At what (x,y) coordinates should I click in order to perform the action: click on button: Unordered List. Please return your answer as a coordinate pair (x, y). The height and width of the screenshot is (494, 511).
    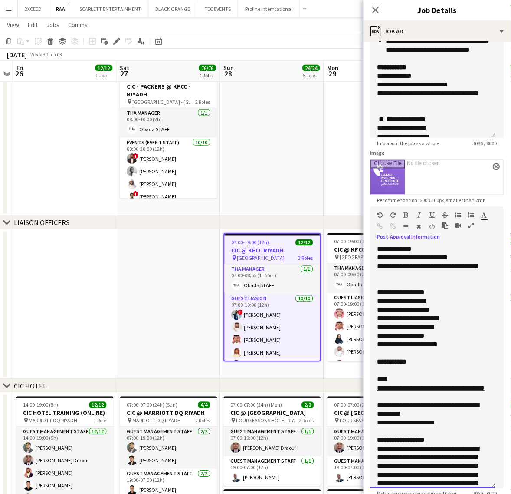
    Looking at the image, I should click on (459, 215).